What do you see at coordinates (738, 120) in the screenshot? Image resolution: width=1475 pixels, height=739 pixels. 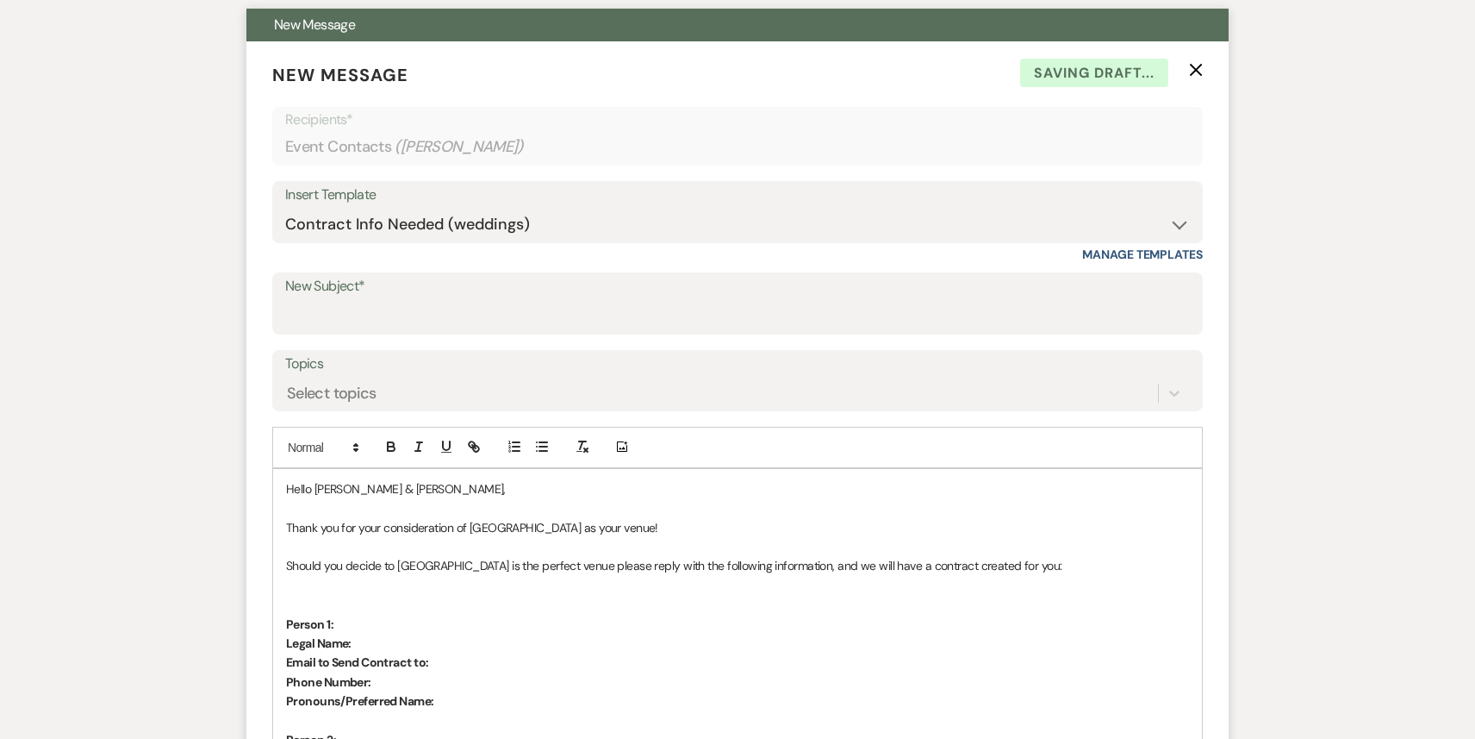 I see `p: Recipients*` at bounding box center [738, 120].